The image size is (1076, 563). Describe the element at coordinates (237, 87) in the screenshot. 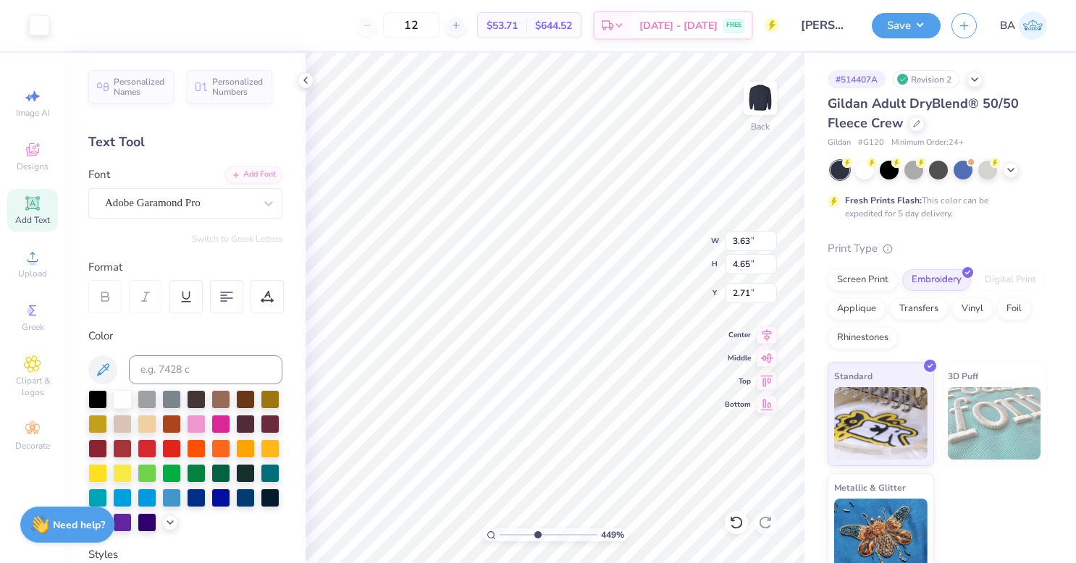

I see `span: Personalized Numbers` at that location.